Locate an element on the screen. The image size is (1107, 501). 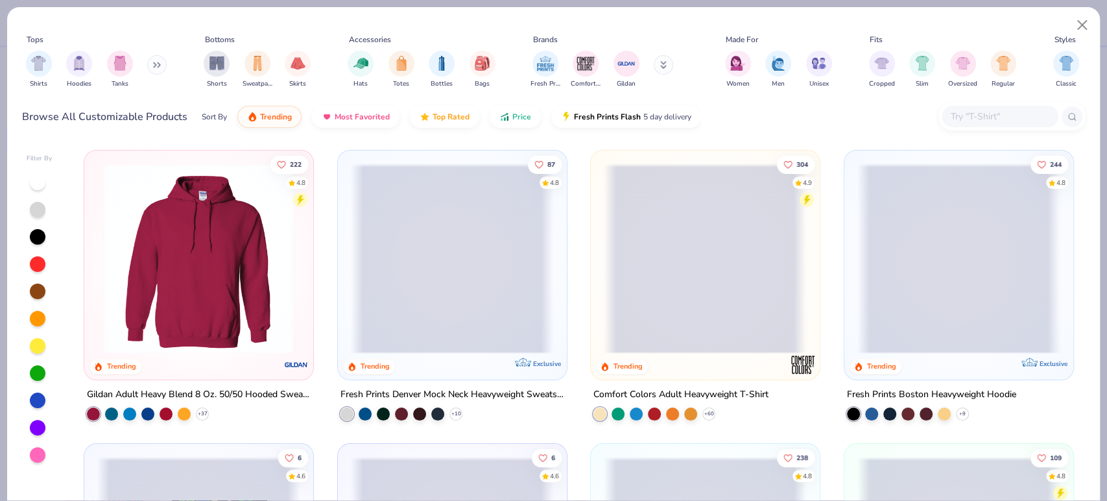
span: Fresh Prints Flash is located at coordinates (607, 117).